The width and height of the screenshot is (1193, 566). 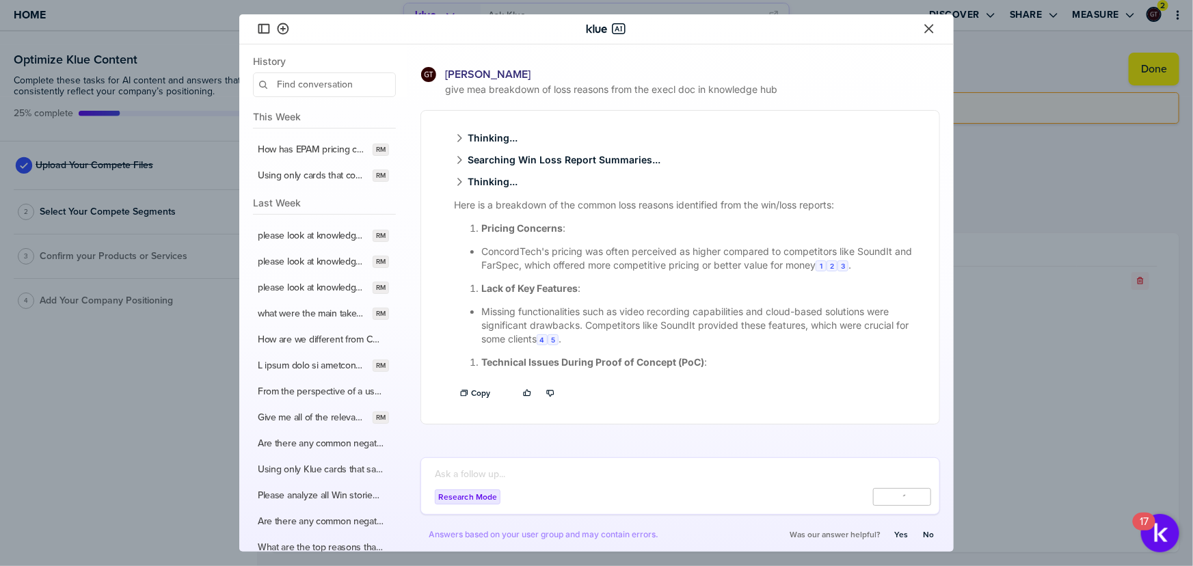 I want to click on button: Open Resource Center, 17 new notifications, so click(x=1160, y=533).